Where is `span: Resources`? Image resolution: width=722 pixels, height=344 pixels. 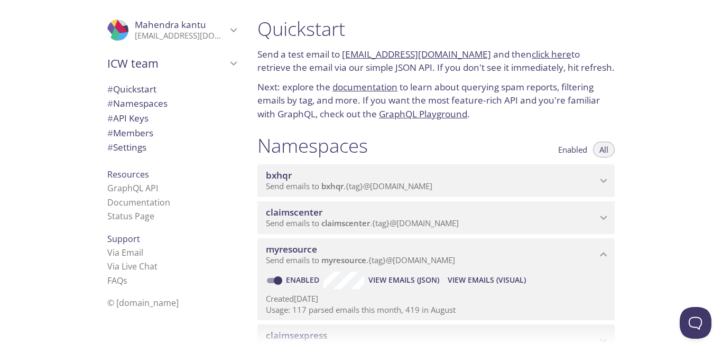 span: Resources is located at coordinates (128, 175).